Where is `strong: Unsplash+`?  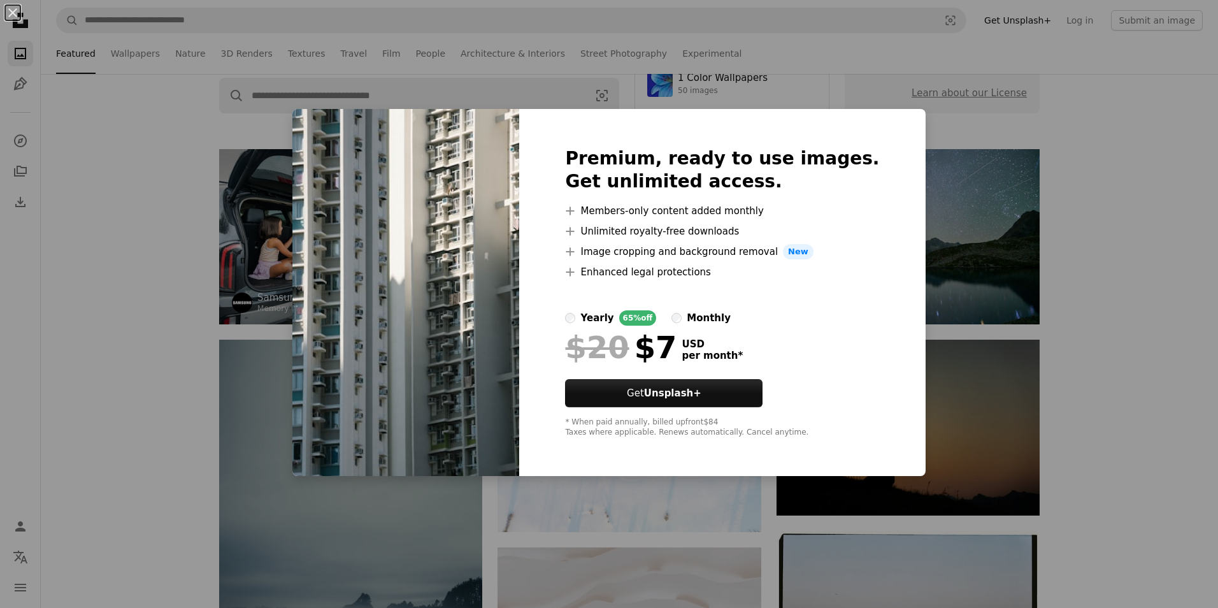 strong: Unsplash+ is located at coordinates (673, 393).